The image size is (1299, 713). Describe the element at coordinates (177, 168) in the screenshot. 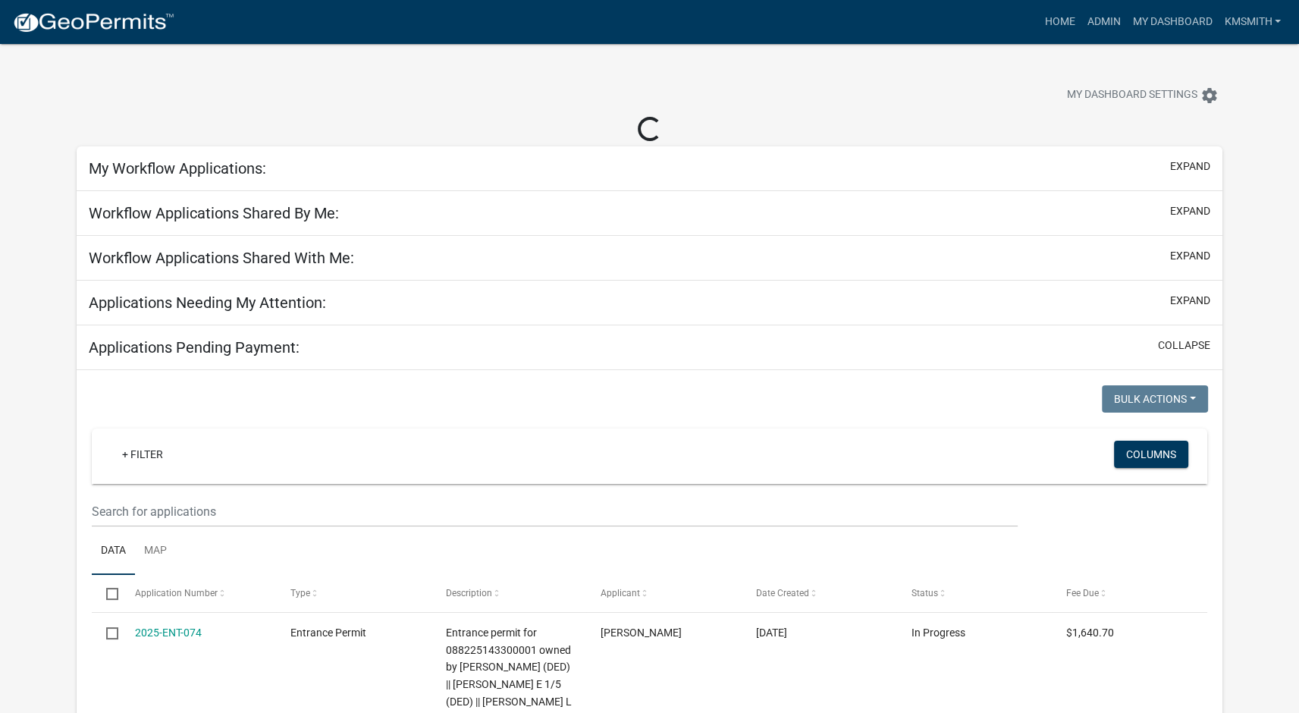

I see `h5: My Workflow Applications:` at that location.